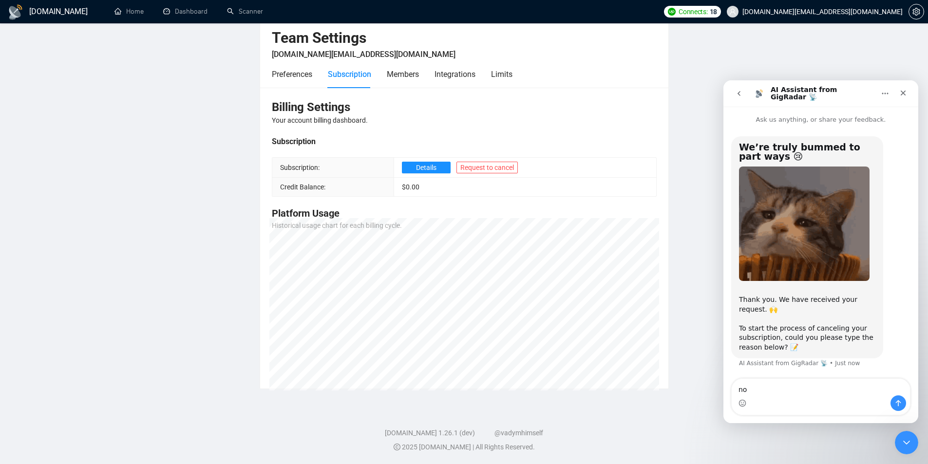  What do you see at coordinates (245, 11) in the screenshot?
I see `a: searchScanner` at bounding box center [245, 11].